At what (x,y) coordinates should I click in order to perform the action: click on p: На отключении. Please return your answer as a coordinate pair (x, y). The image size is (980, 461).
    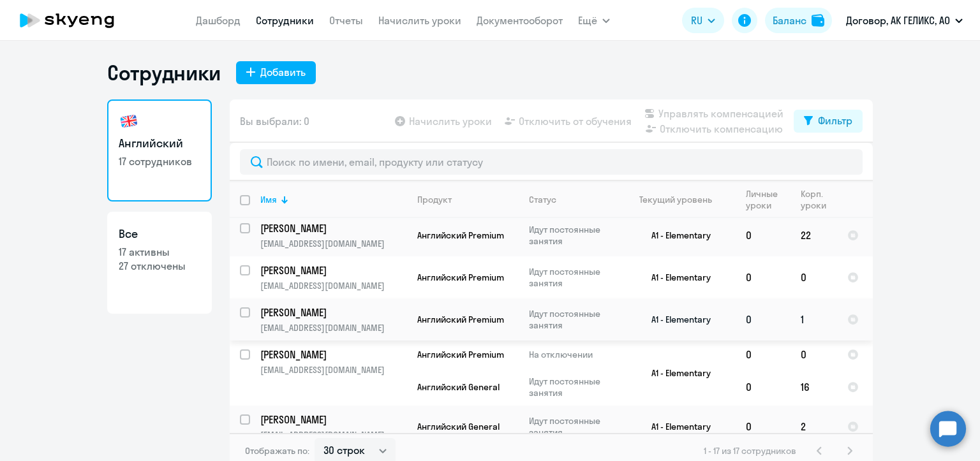
    Looking at the image, I should click on (572, 355).